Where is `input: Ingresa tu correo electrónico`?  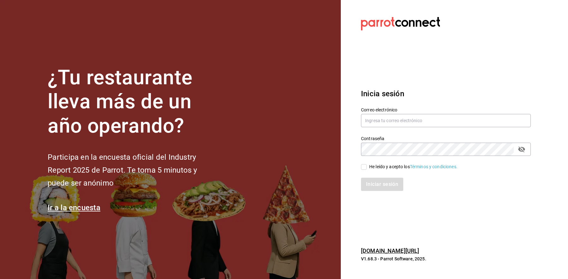
input: Ingresa tu correo electrónico is located at coordinates (446, 120).